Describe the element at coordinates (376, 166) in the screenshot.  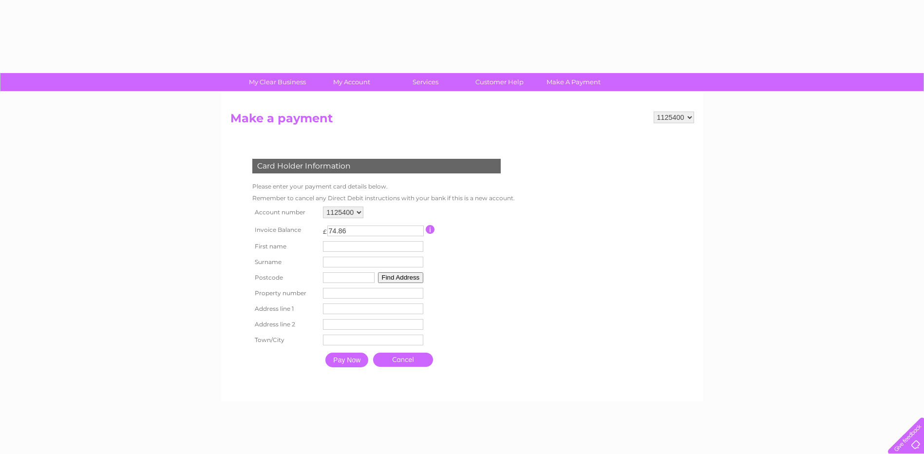
I see `div: Card Holder Information` at that location.